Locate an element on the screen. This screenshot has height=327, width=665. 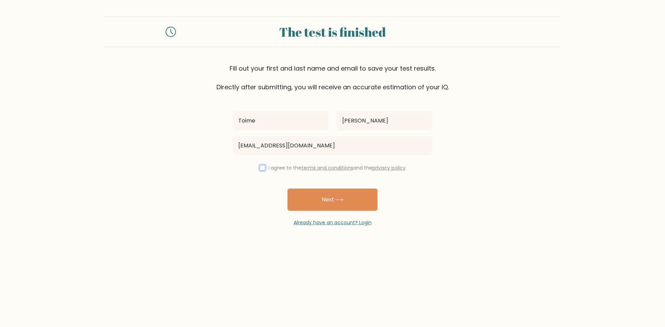
input: Email is located at coordinates (332, 146).